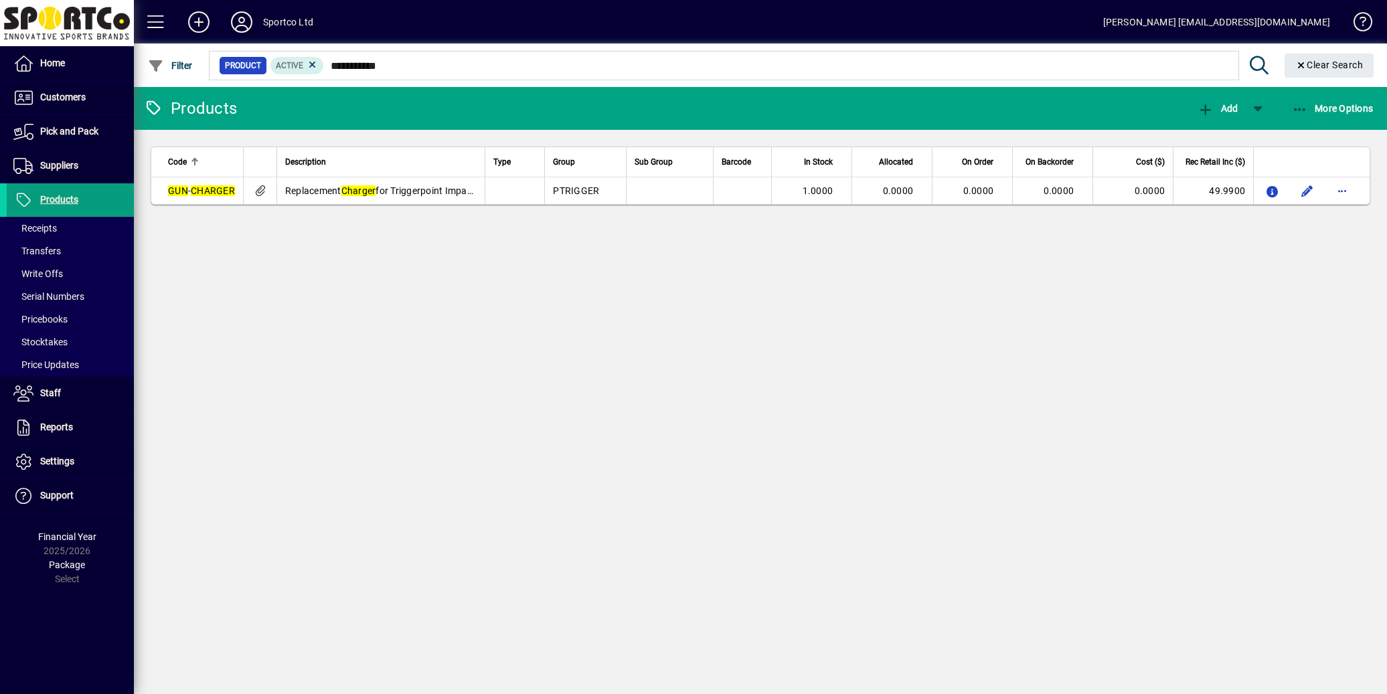 The width and height of the screenshot is (1387, 694). Describe the element at coordinates (70, 228) in the screenshot. I see `a: Receipts` at that location.